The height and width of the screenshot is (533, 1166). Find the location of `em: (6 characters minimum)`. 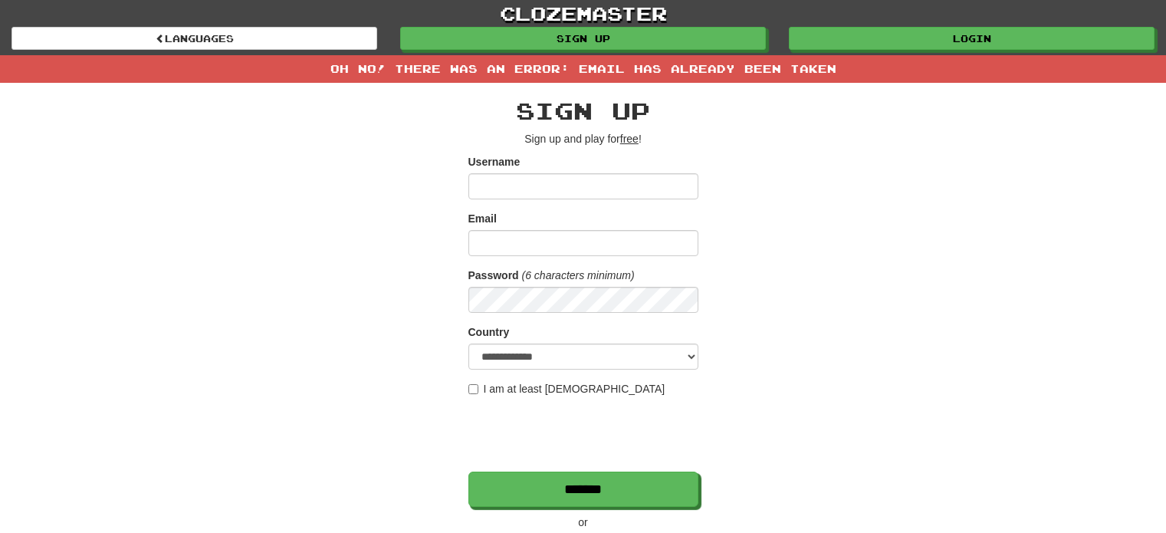

em: (6 characters minimum) is located at coordinates (578, 275).